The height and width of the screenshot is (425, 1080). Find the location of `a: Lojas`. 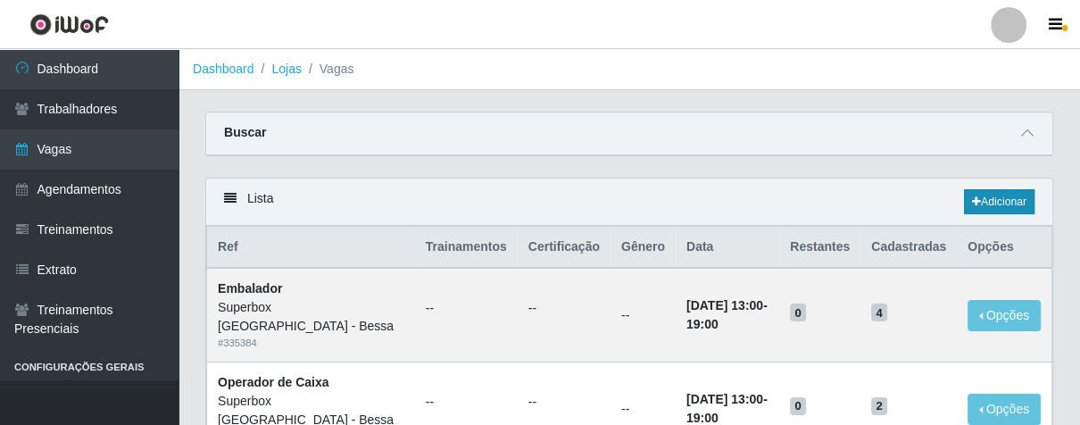

a: Lojas is located at coordinates (286, 69).